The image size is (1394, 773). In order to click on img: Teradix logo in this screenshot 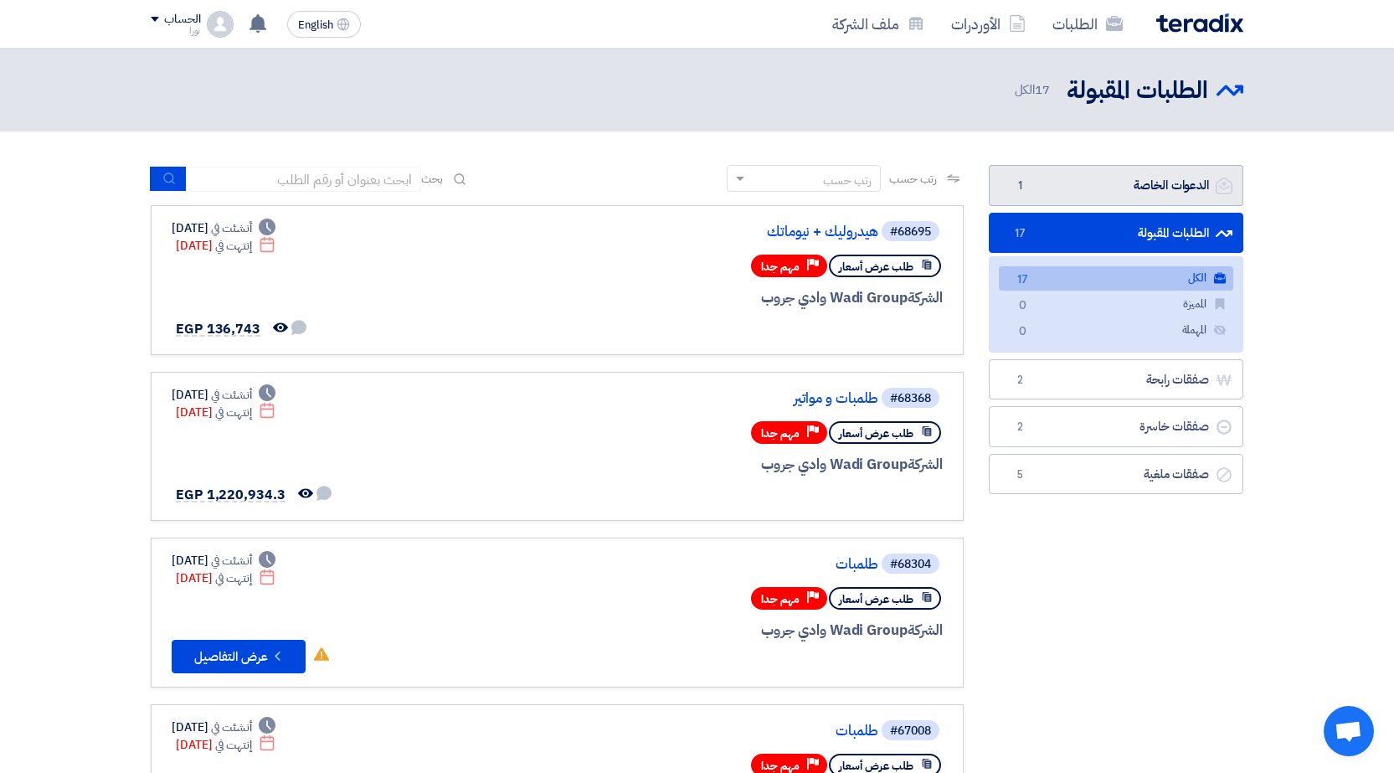, I will do `click(1200, 23)`.